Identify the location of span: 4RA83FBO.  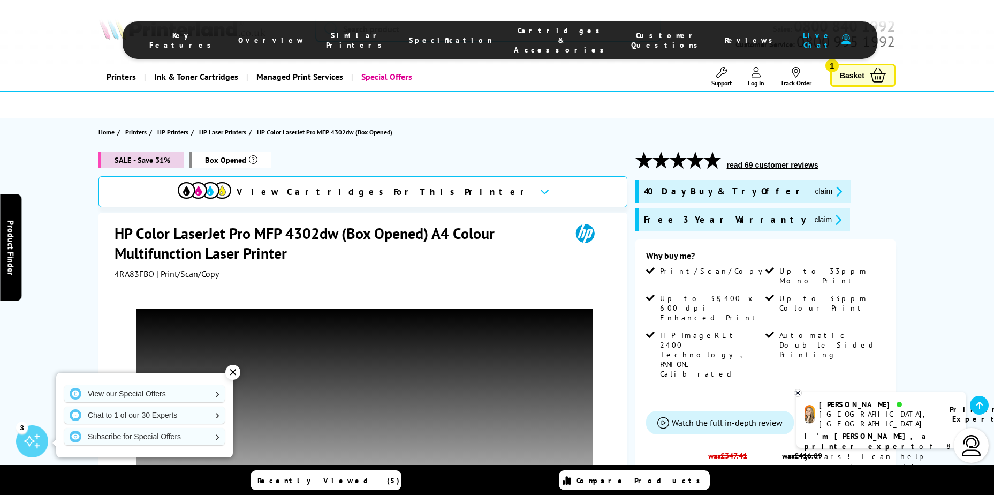
(134, 274).